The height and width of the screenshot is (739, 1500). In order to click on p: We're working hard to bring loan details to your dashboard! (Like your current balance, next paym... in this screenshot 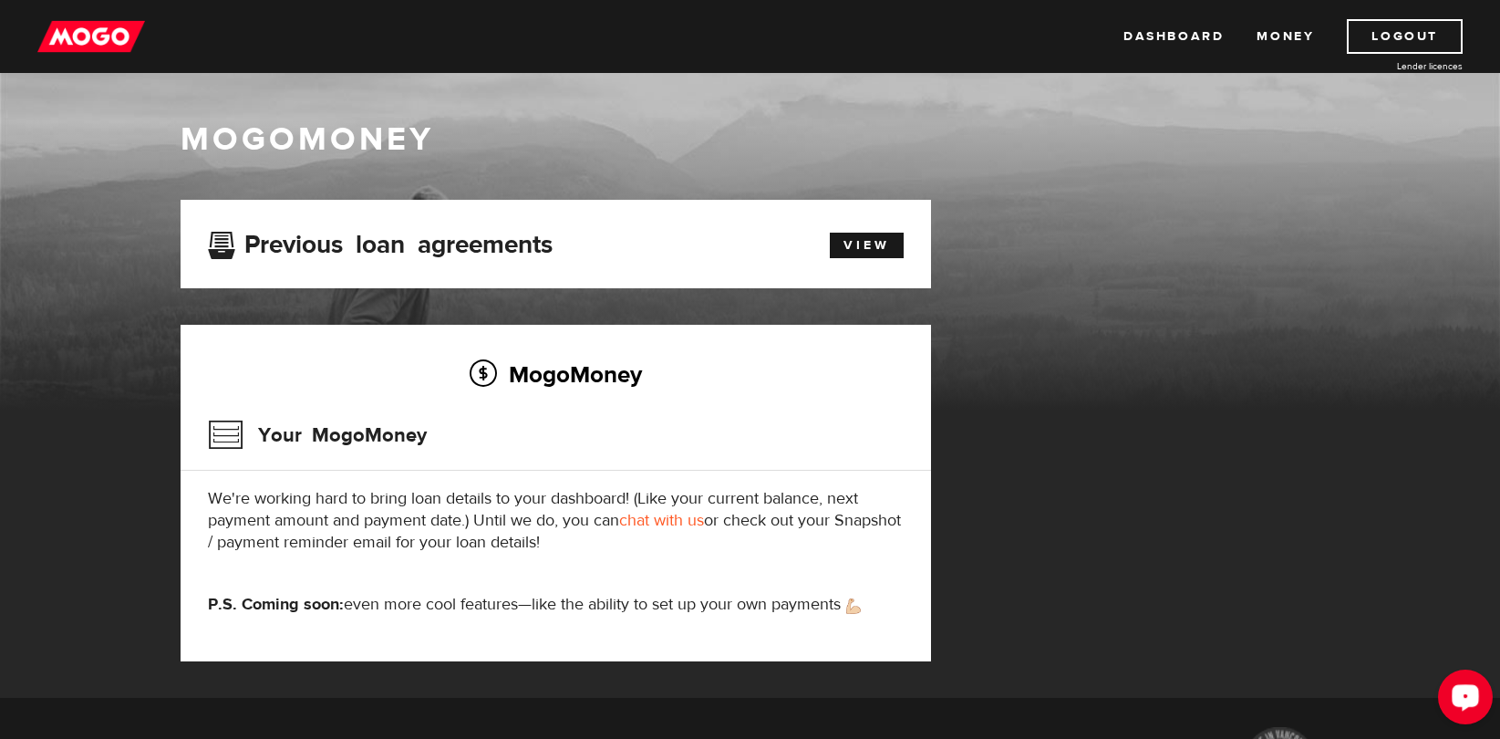, I will do `click(555, 521)`.